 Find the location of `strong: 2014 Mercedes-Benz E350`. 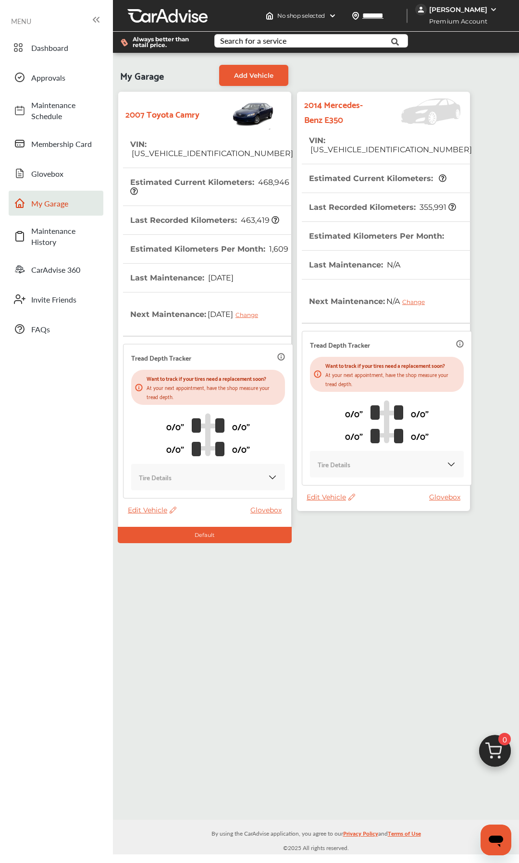

strong: 2014 Mercedes-Benz E350 is located at coordinates (337, 111).